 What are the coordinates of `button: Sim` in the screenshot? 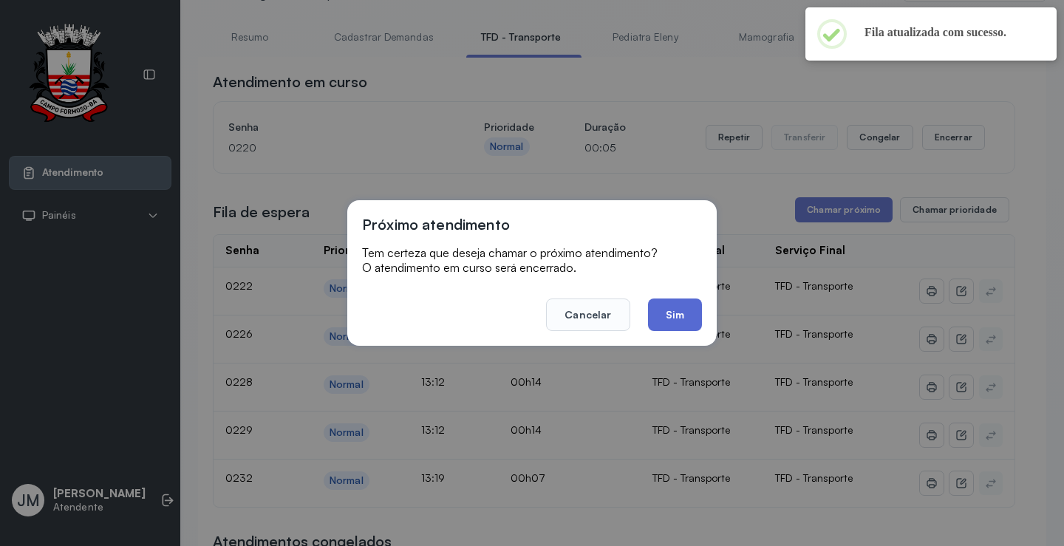 It's located at (675, 315).